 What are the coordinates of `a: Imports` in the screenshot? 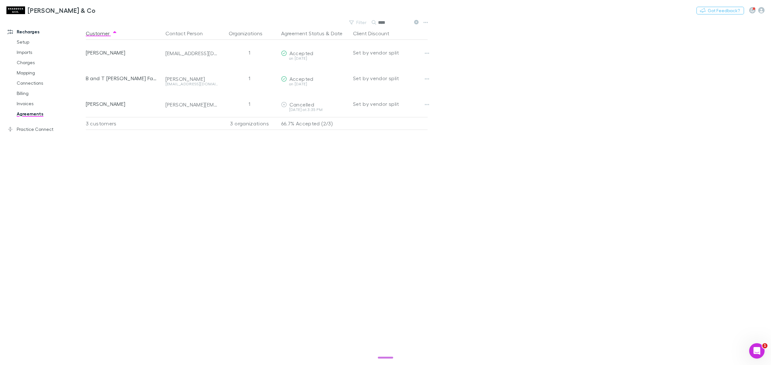 It's located at (50, 52).